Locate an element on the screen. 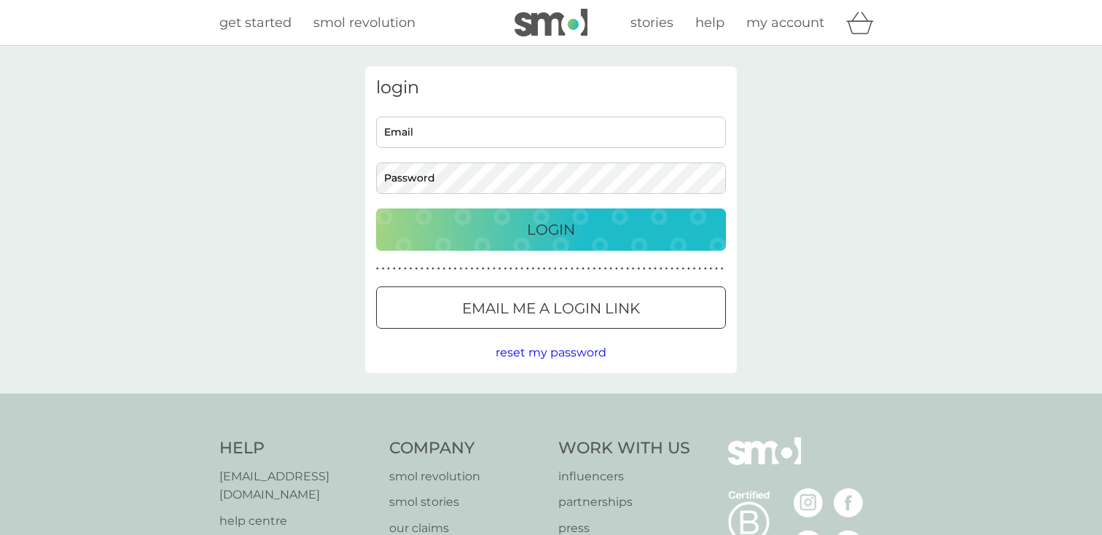 This screenshot has width=1102, height=535. button: reset my password is located at coordinates (551, 353).